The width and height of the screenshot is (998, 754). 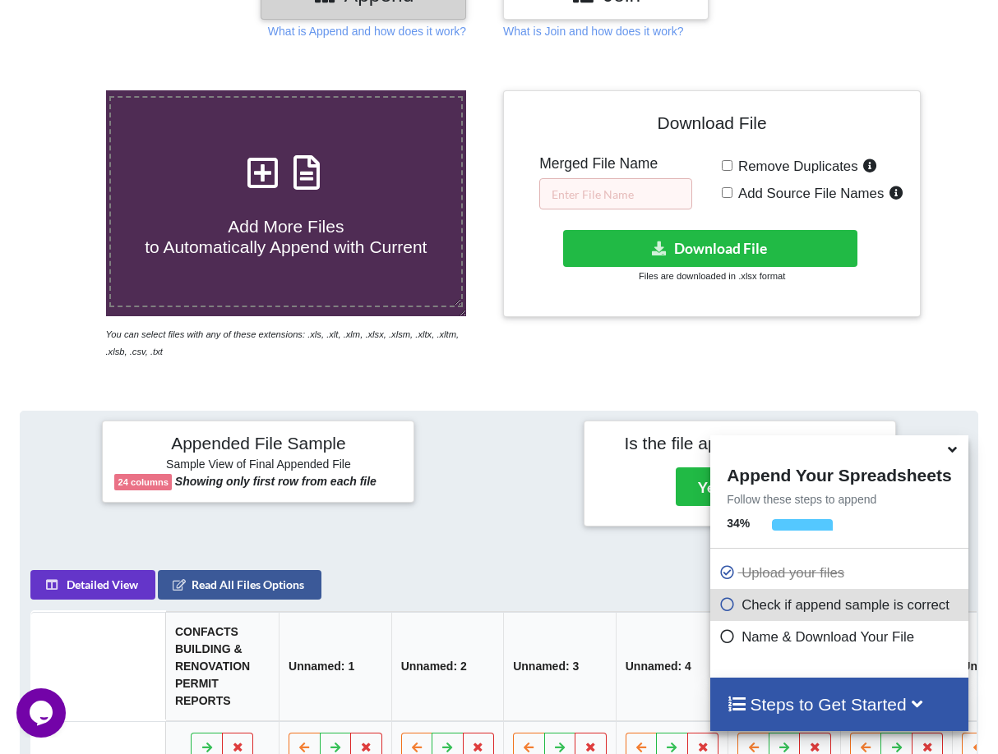 What do you see at coordinates (447, 666) in the screenshot?
I see `th: Unnamed: 2` at bounding box center [447, 666].